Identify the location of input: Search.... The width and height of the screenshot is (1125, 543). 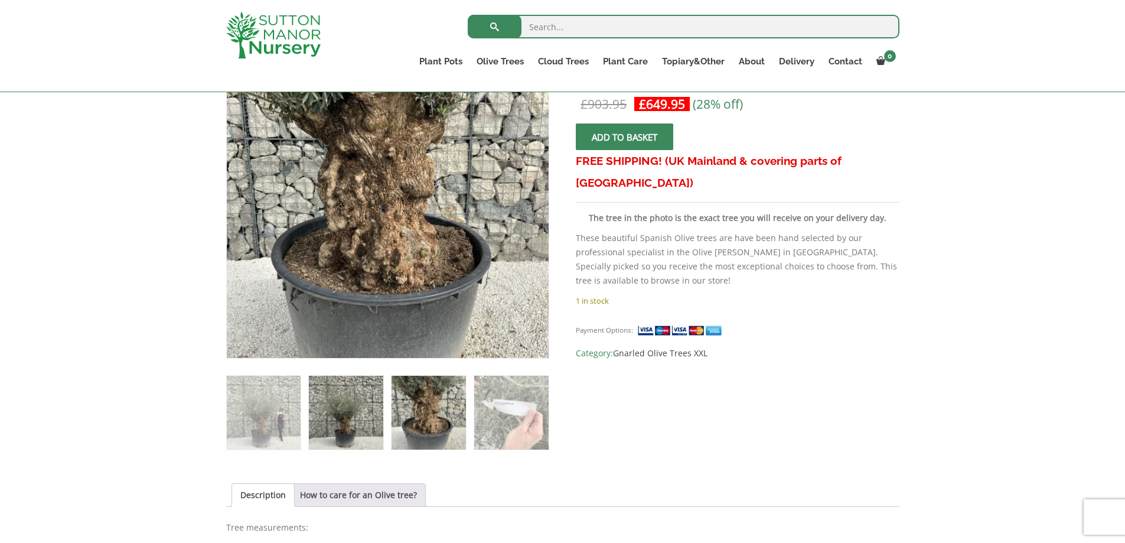
(683, 27).